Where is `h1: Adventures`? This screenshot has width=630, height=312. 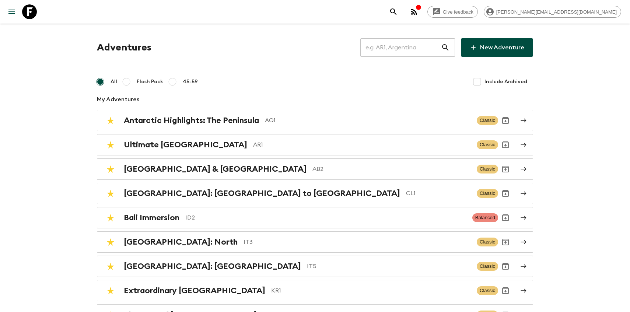 h1: Adventures is located at coordinates (124, 48).